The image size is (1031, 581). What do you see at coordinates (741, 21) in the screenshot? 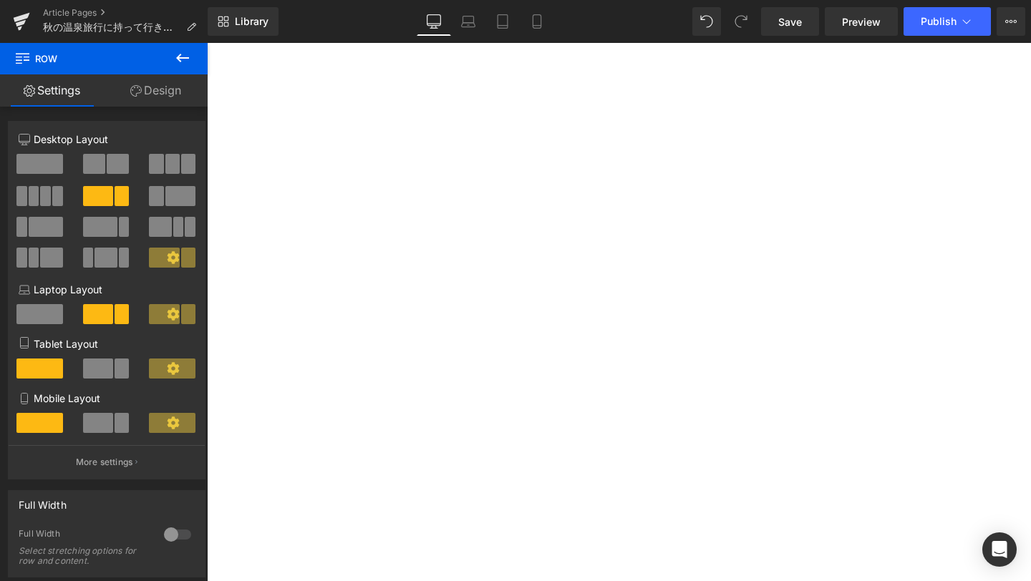
I see `button: Redo` at bounding box center [741, 21].